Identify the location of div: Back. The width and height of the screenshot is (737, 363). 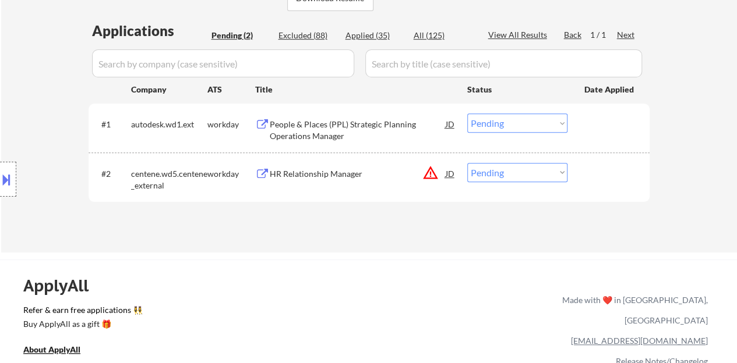
(573, 35).